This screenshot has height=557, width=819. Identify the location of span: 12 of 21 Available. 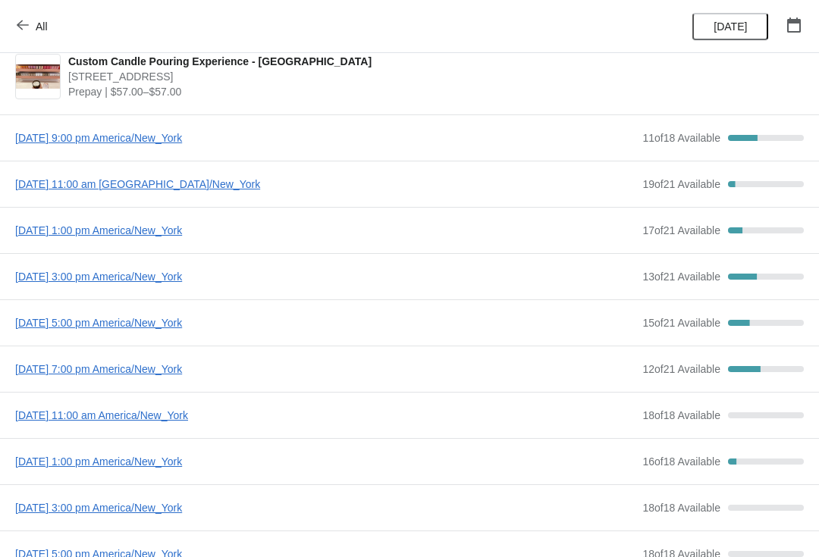
(681, 369).